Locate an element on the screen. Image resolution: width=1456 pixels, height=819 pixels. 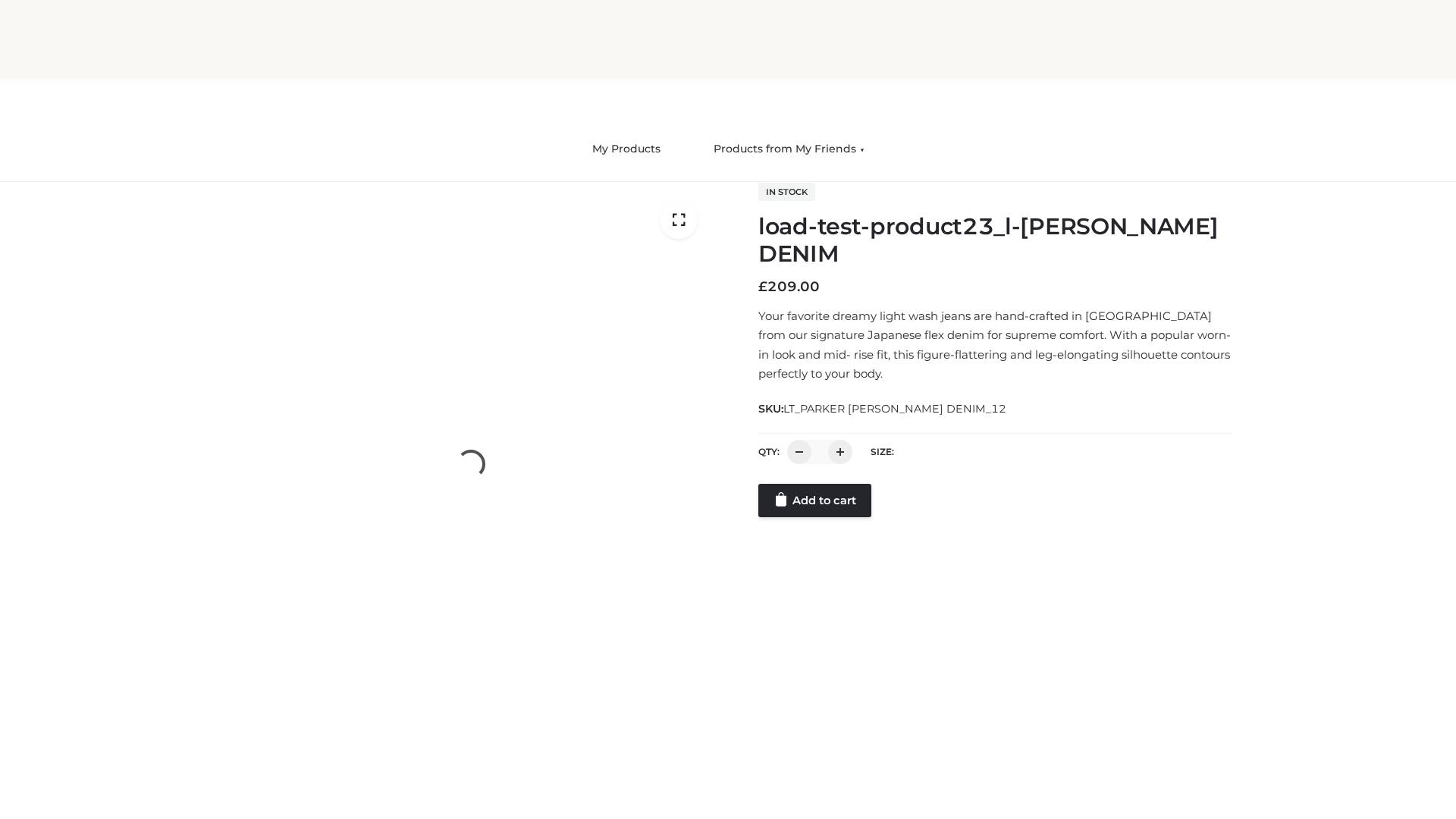
span: In stock is located at coordinates (787, 191).